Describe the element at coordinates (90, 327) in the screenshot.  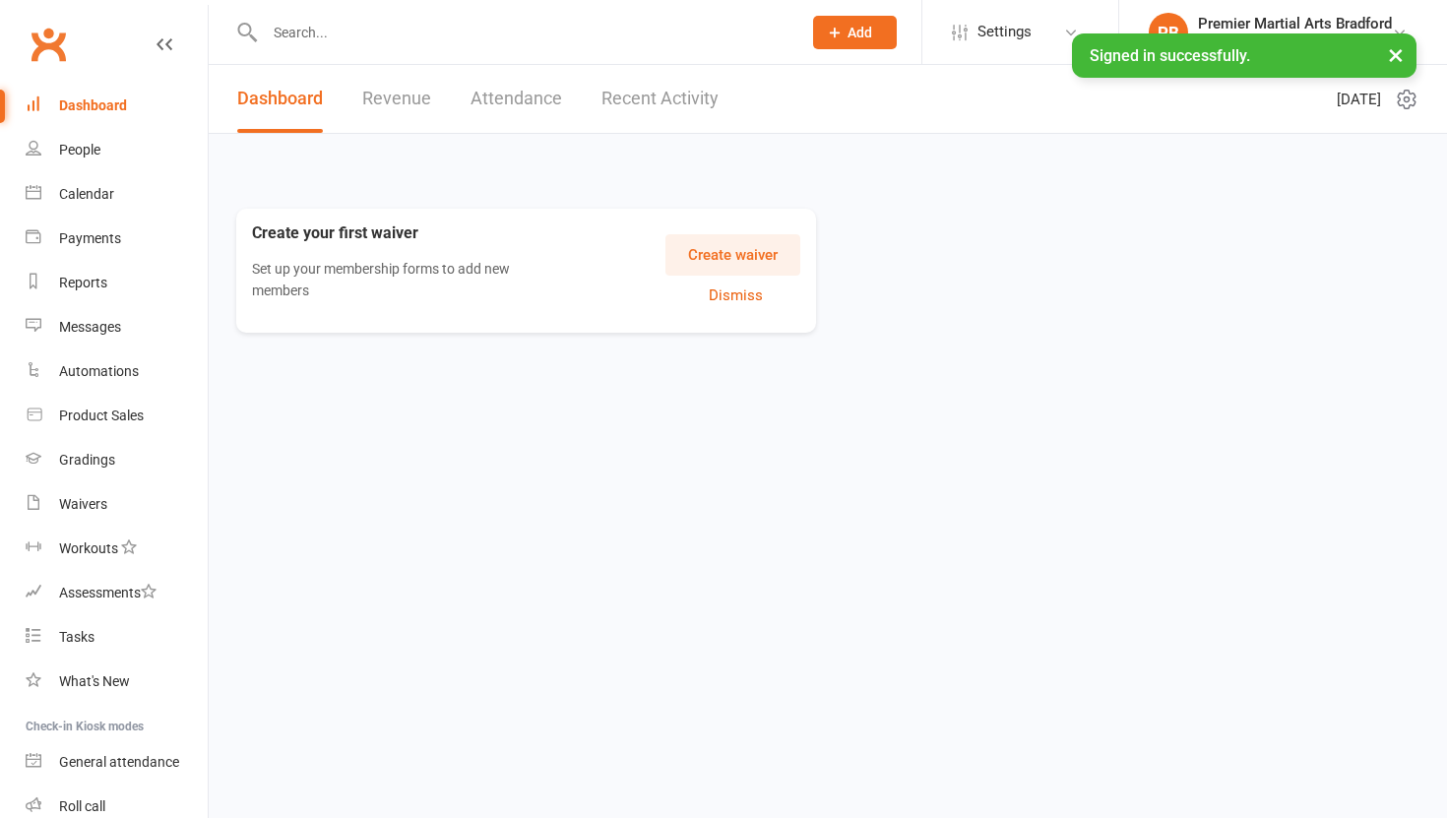
I see `div: Messages` at that location.